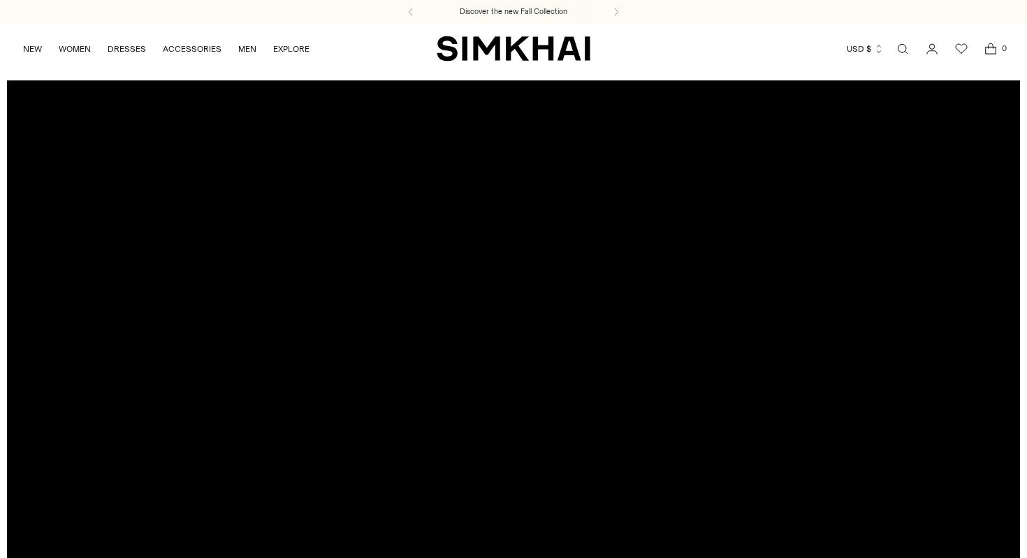 The image size is (1027, 558). I want to click on a: Discover the new Fall Collection, so click(514, 12).